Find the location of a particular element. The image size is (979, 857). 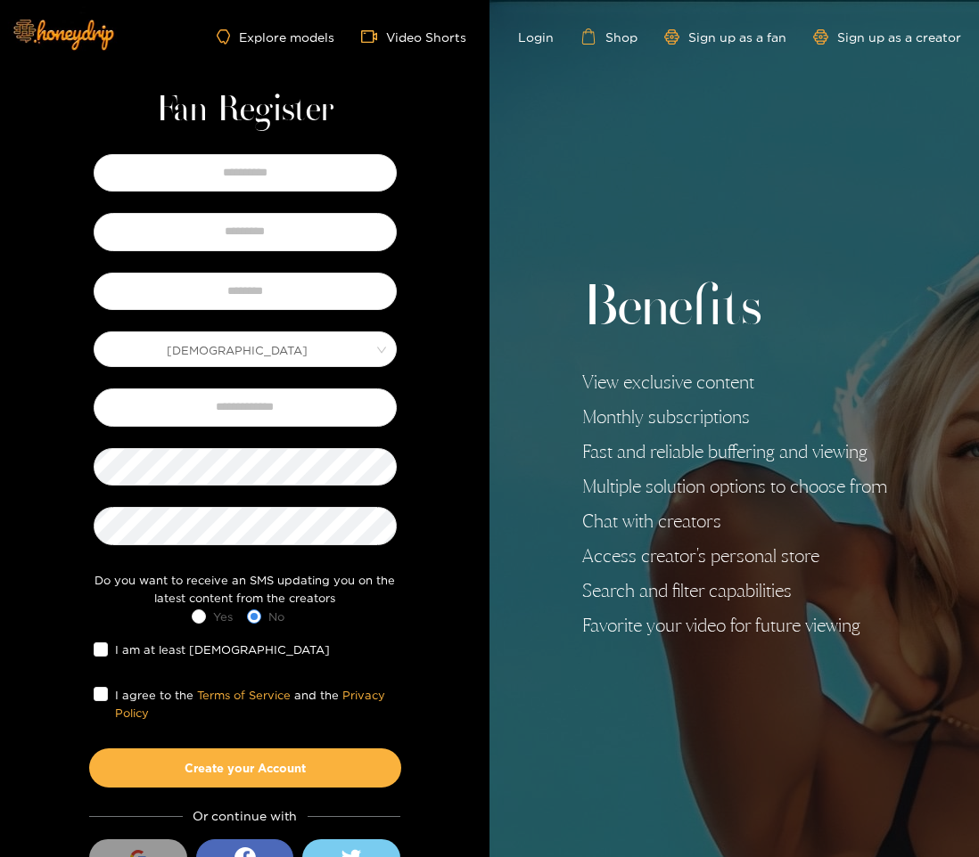

span: No is located at coordinates (276, 617).